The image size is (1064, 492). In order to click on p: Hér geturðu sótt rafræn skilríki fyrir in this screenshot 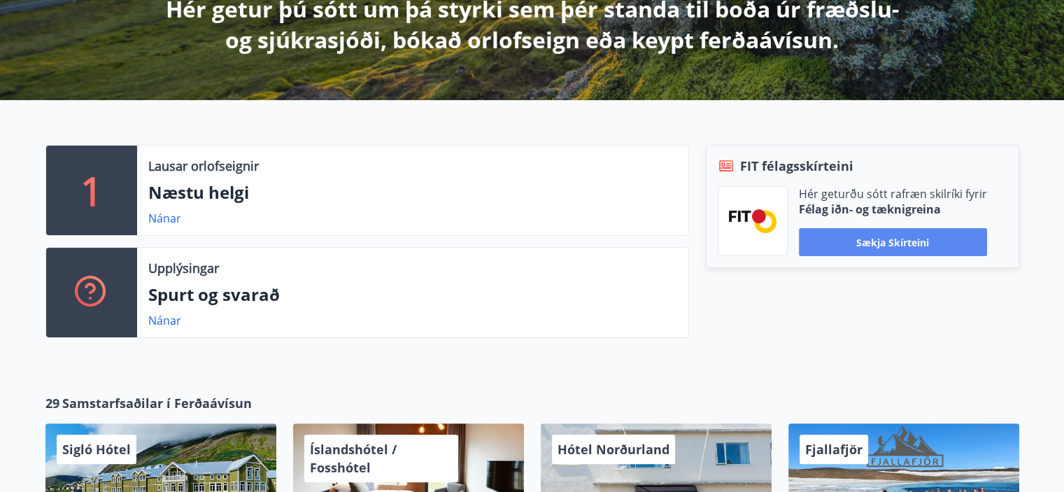, I will do `click(893, 194)`.